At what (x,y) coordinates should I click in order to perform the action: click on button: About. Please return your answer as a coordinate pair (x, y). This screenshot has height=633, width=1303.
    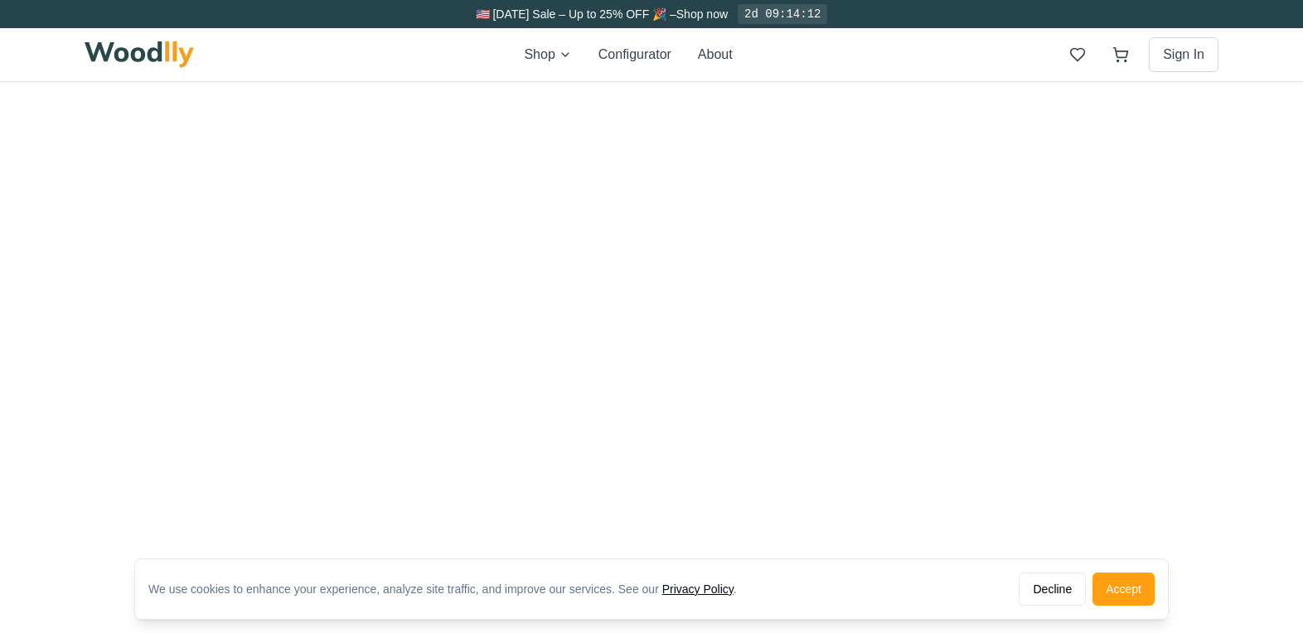
    Looking at the image, I should click on (715, 55).